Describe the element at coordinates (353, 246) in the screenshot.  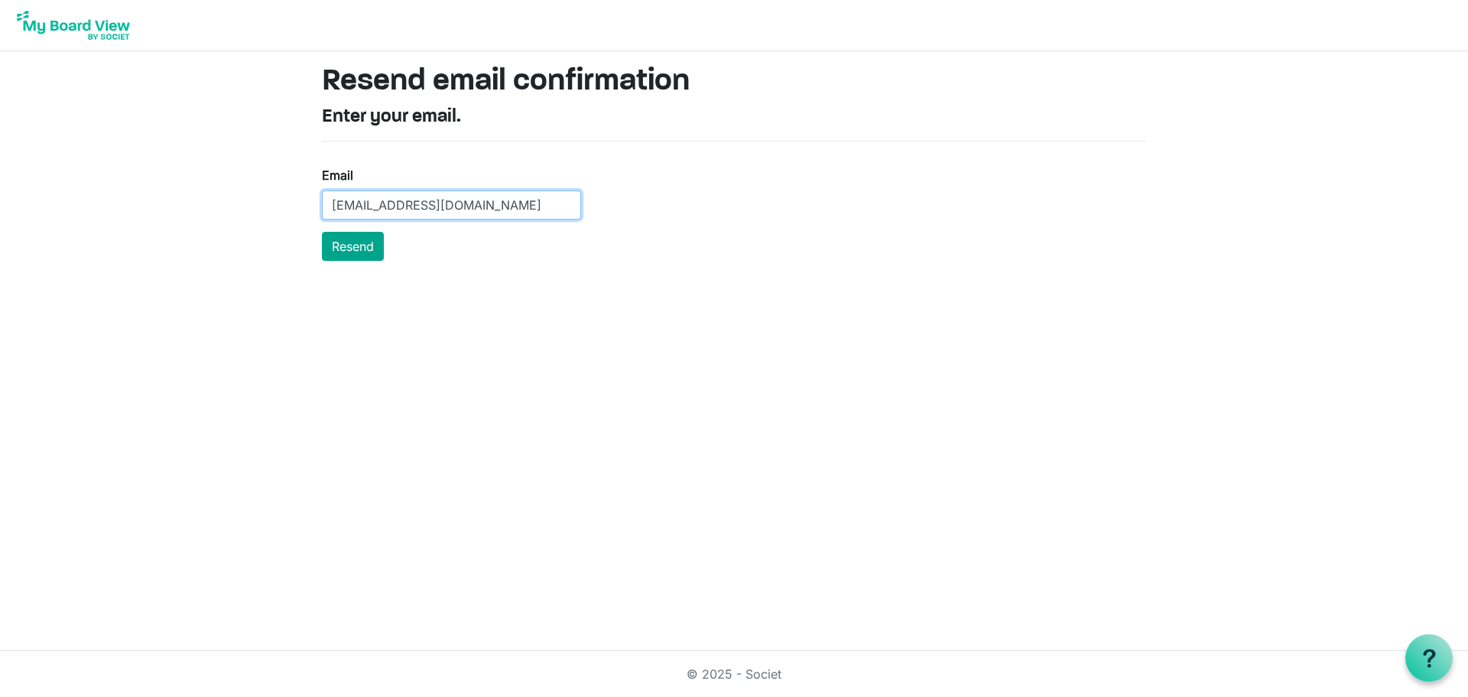
I see `button: Resend` at that location.